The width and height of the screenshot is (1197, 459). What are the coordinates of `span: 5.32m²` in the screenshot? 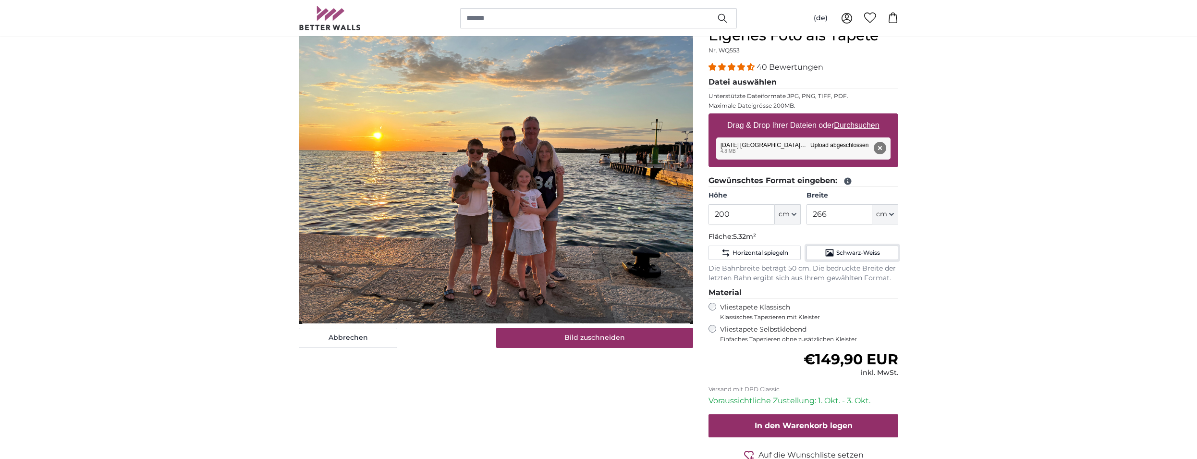 It's located at (744, 236).